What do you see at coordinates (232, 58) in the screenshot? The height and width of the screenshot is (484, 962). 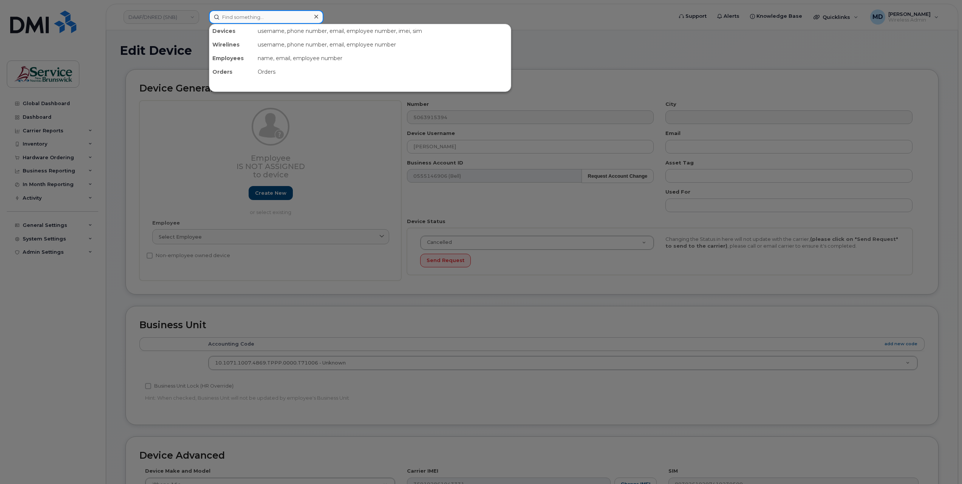 I see `div: Employees` at bounding box center [232, 58].